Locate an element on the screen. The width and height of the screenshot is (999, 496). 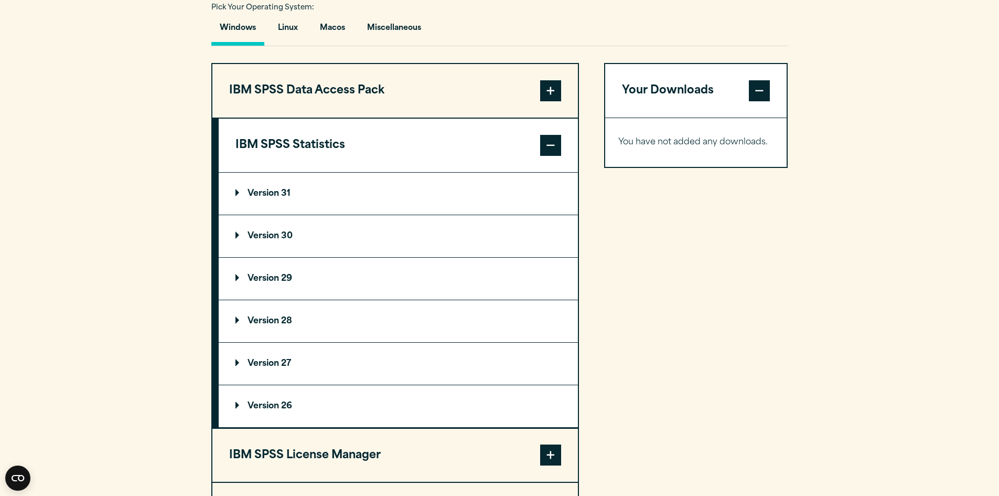
summary: Version 29 is located at coordinates (398, 278).